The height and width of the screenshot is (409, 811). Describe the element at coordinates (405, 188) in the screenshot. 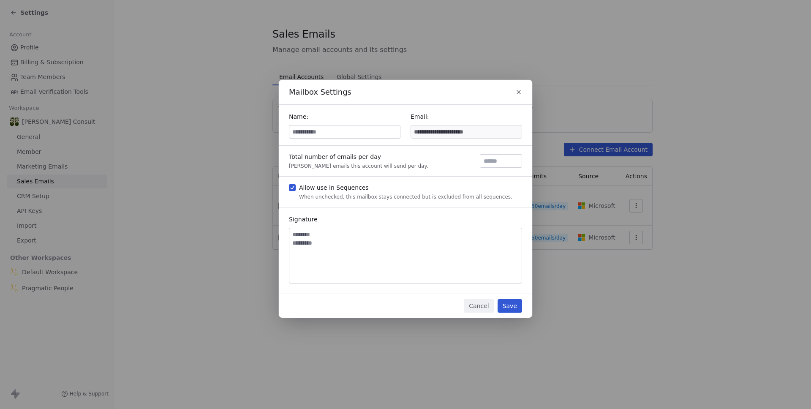

I see `div: Allow use in Sequences` at that location.